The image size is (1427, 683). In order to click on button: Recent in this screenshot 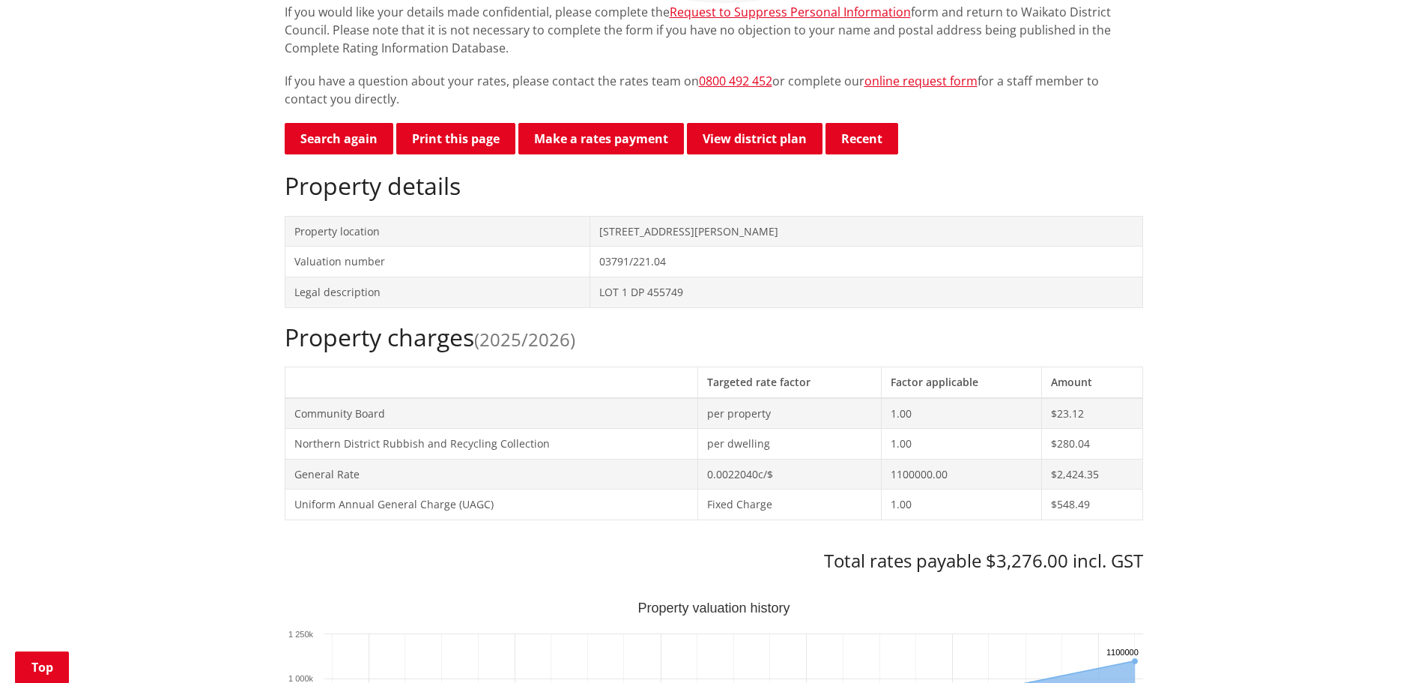, I will do `click(862, 139)`.